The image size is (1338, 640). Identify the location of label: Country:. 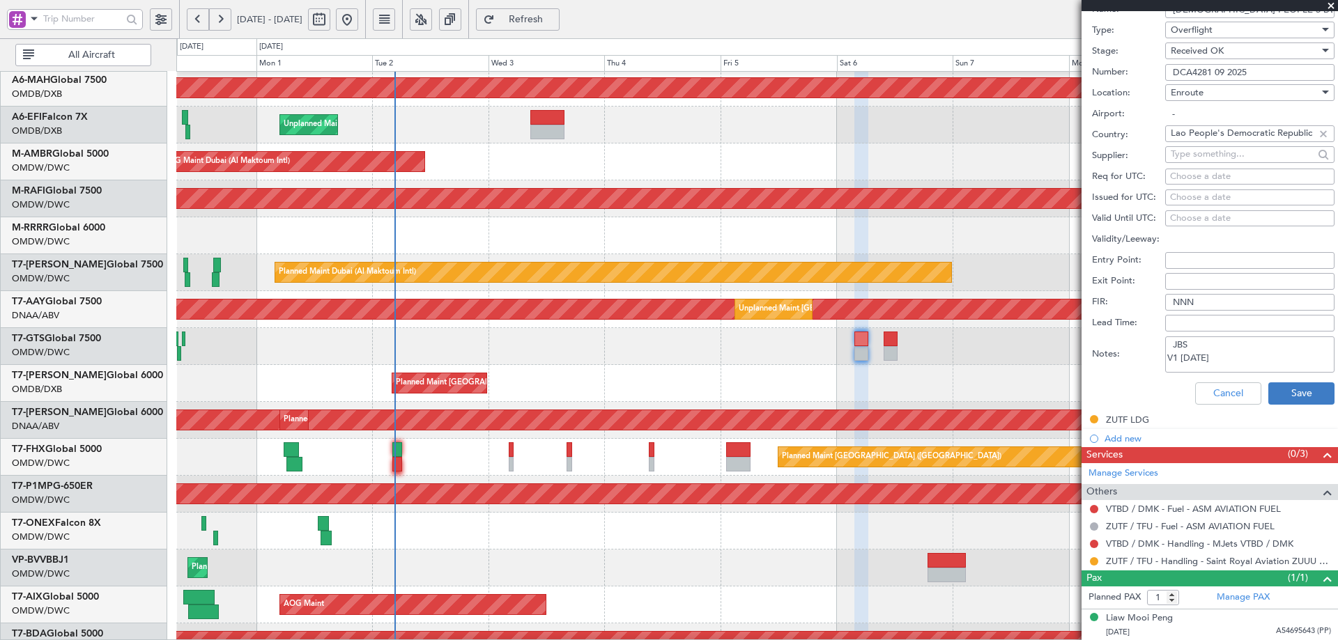
(1128, 135).